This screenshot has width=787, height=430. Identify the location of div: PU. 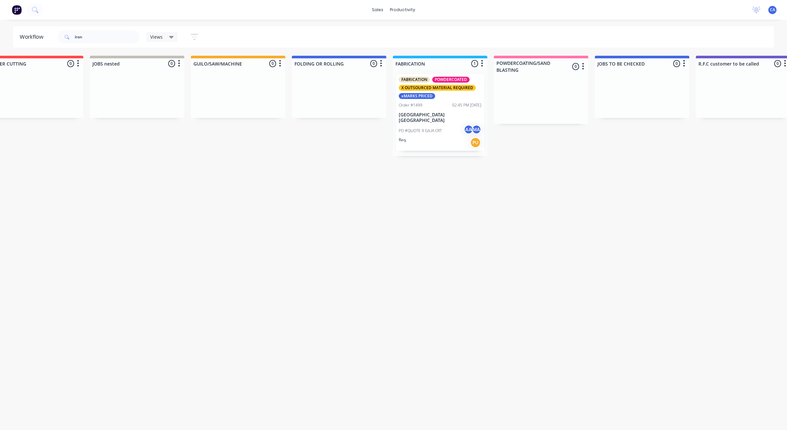
(476, 143).